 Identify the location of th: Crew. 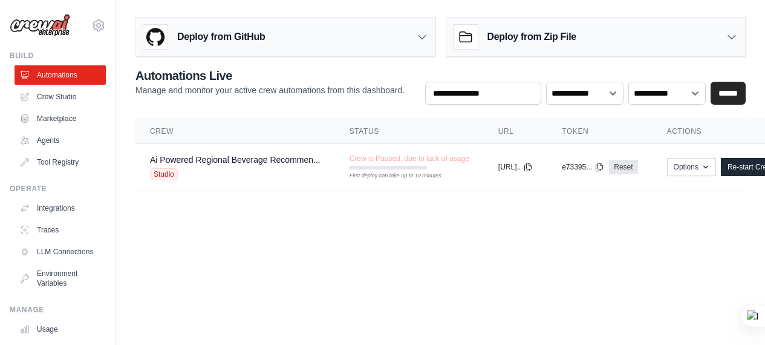
(235, 131).